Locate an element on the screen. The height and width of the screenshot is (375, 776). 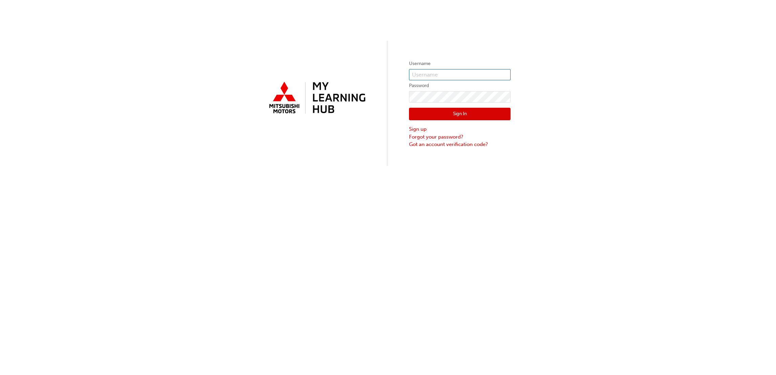
label: Username is located at coordinates (460, 64).